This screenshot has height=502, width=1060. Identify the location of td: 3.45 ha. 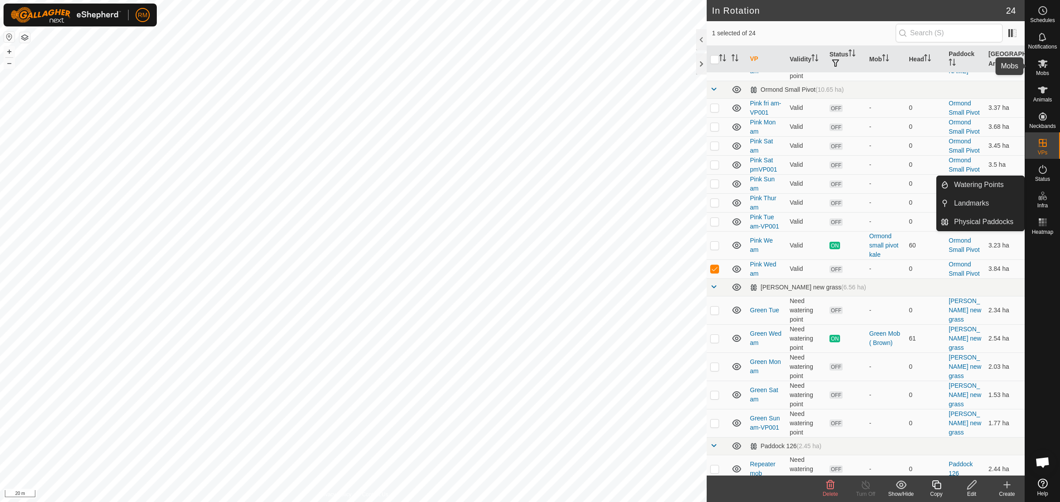
(1004, 146).